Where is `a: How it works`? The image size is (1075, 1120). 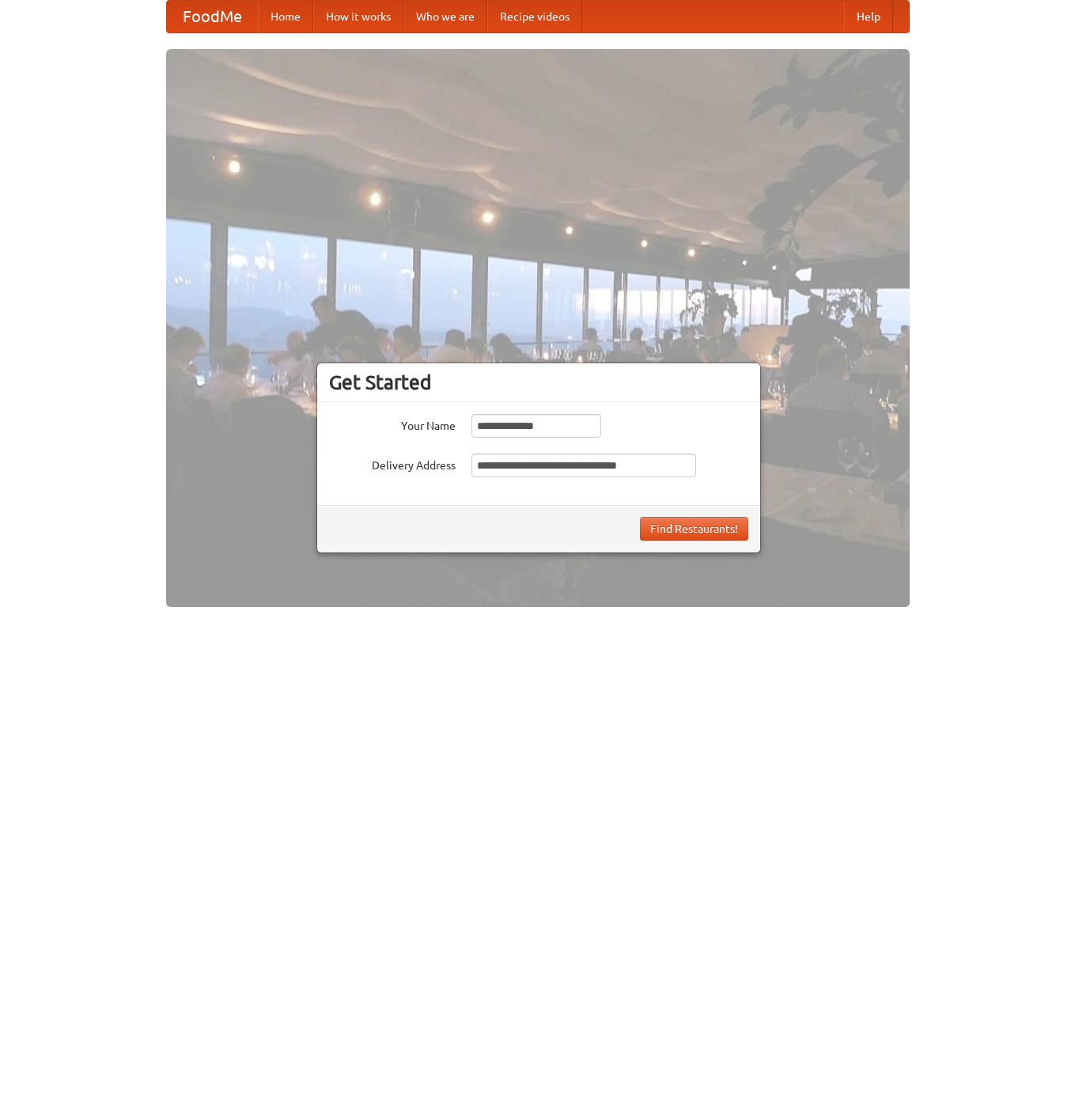
a: How it works is located at coordinates (358, 17).